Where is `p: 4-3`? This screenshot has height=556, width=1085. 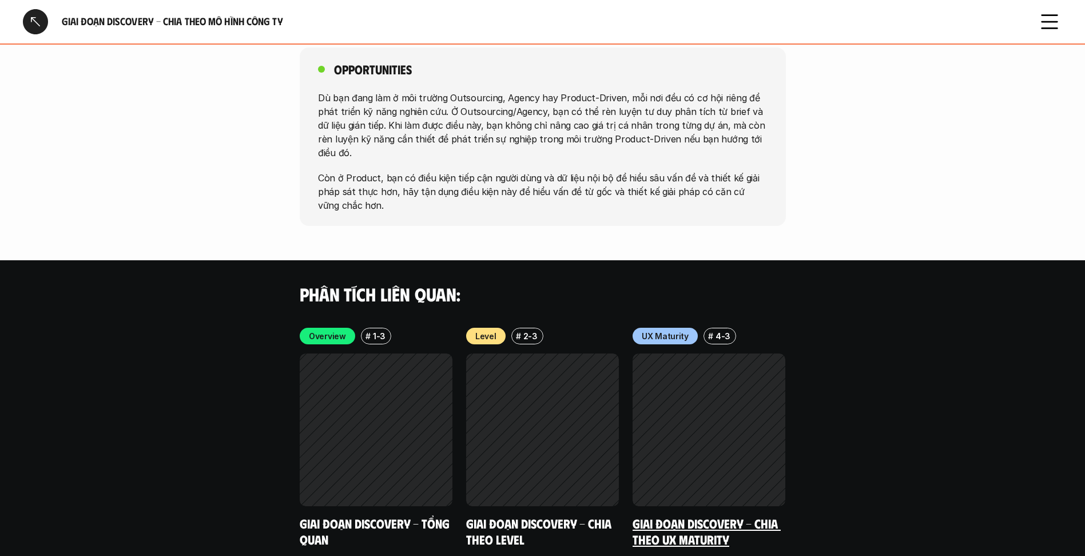 p: 4-3 is located at coordinates (723, 336).